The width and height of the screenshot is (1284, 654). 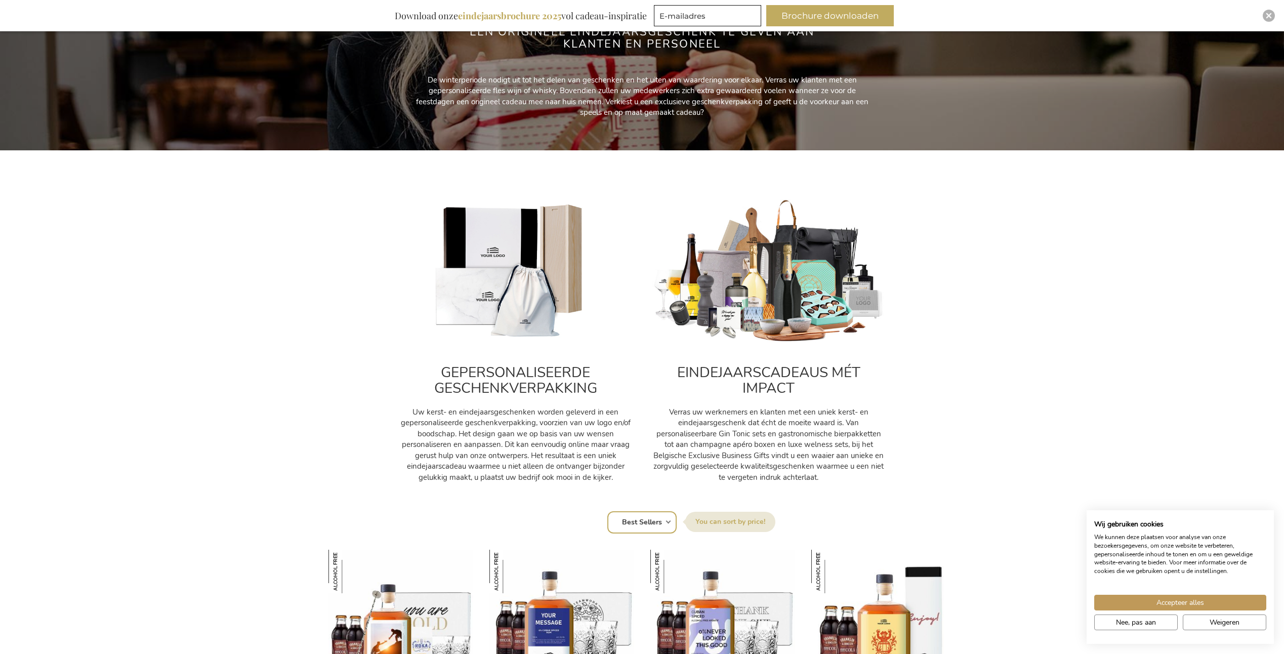 I want to click on img: Gepersonaliseerde Non-Alcoholische Cuban Spiced Rum Set, so click(x=833, y=571).